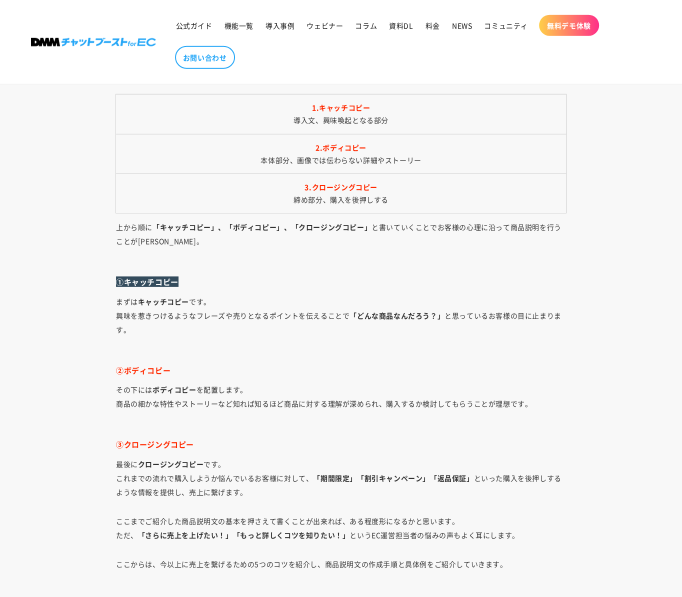  Describe the element at coordinates (397, 315) in the screenshot. I see `b: 「どんな商品なんだろう？」` at that location.